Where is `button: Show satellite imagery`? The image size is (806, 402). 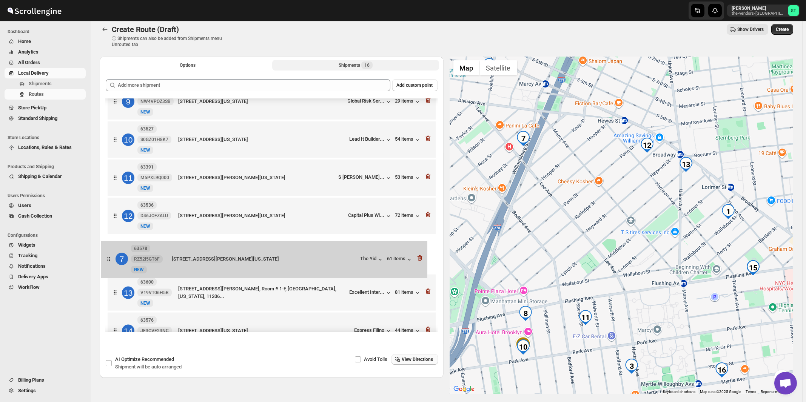 button: Show satellite imagery is located at coordinates (498, 68).